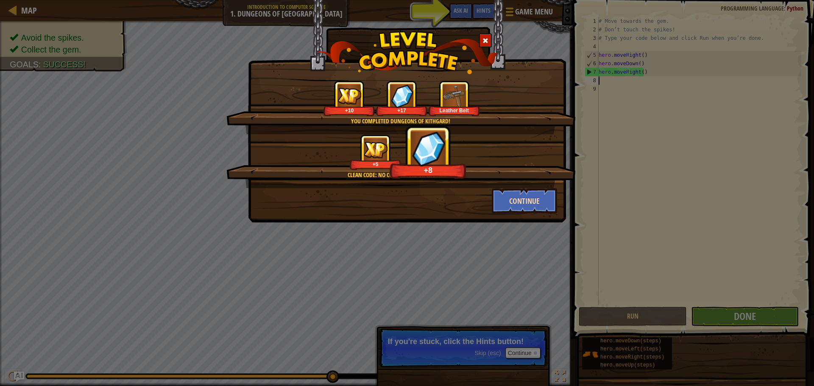 The height and width of the screenshot is (386, 814). I want to click on div: +8, so click(428, 170).